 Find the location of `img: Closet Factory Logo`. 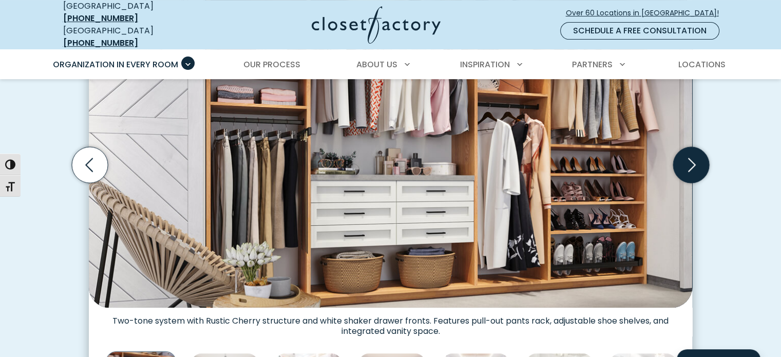

img: Closet Factory Logo is located at coordinates (376, 25).